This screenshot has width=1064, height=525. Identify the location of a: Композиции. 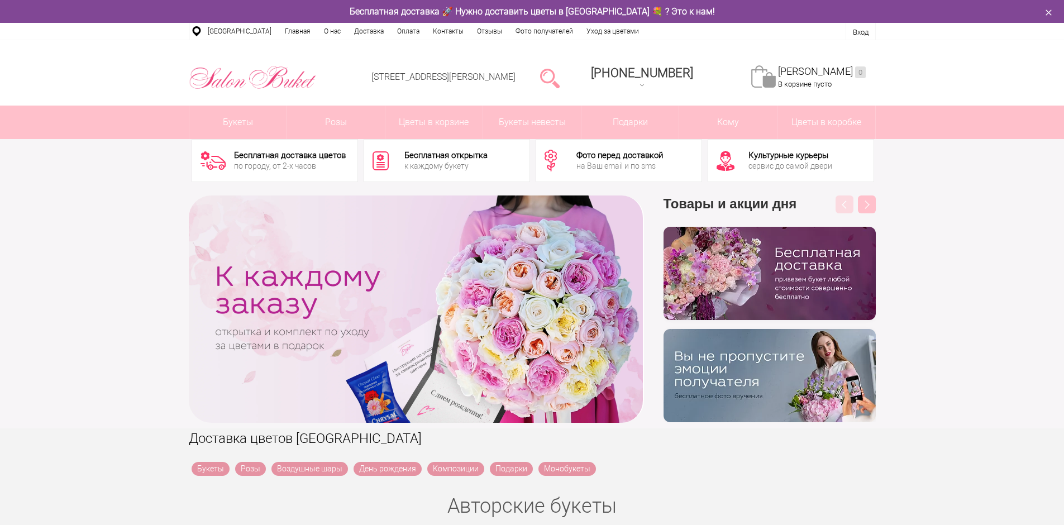
(456, 469).